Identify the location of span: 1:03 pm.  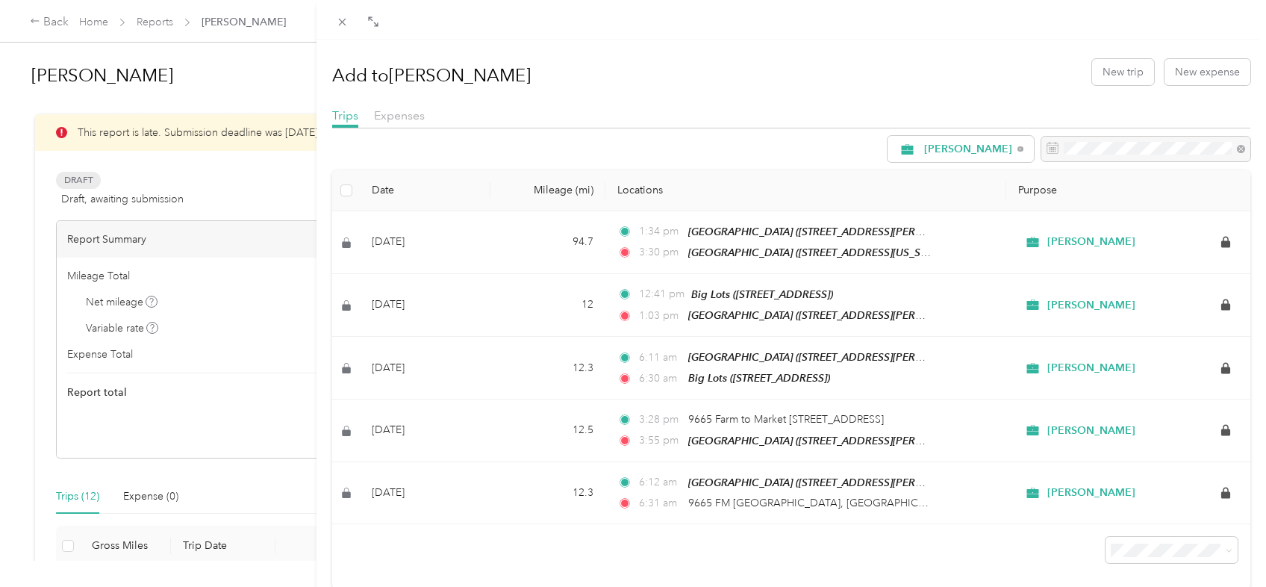
(660, 316).